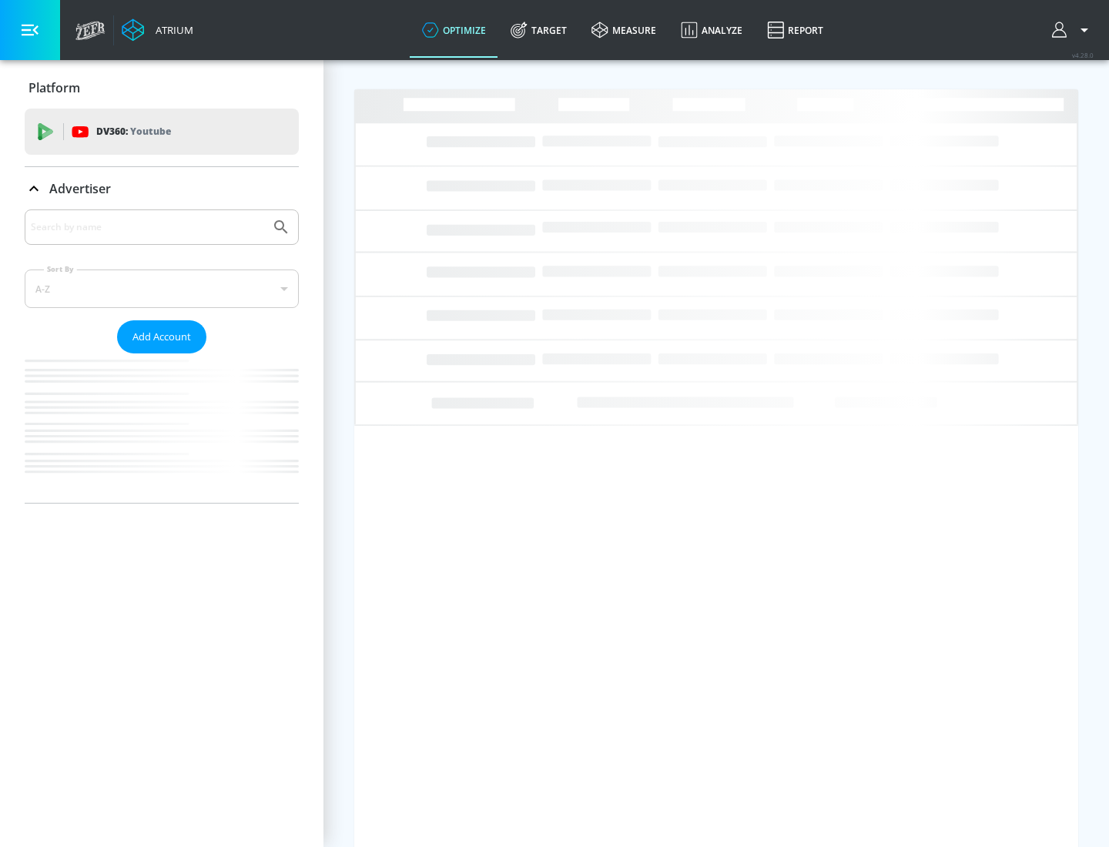 The height and width of the screenshot is (847, 1109). What do you see at coordinates (538, 30) in the screenshot?
I see `a: Target` at bounding box center [538, 30].